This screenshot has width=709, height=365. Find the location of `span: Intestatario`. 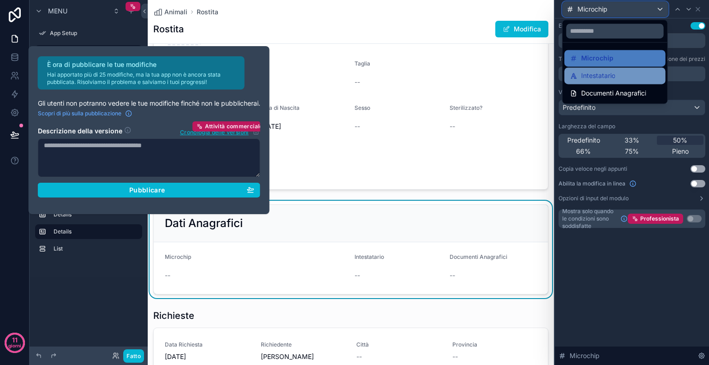

span: Intestatario is located at coordinates (369, 257).